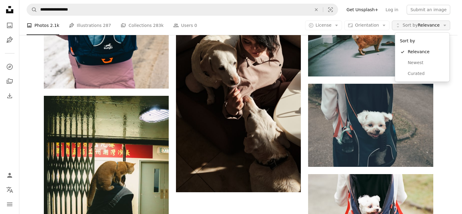 Image resolution: width=462 pixels, height=214 pixels. Describe the element at coordinates (422, 41) in the screenshot. I see `div: Sort by` at that location.